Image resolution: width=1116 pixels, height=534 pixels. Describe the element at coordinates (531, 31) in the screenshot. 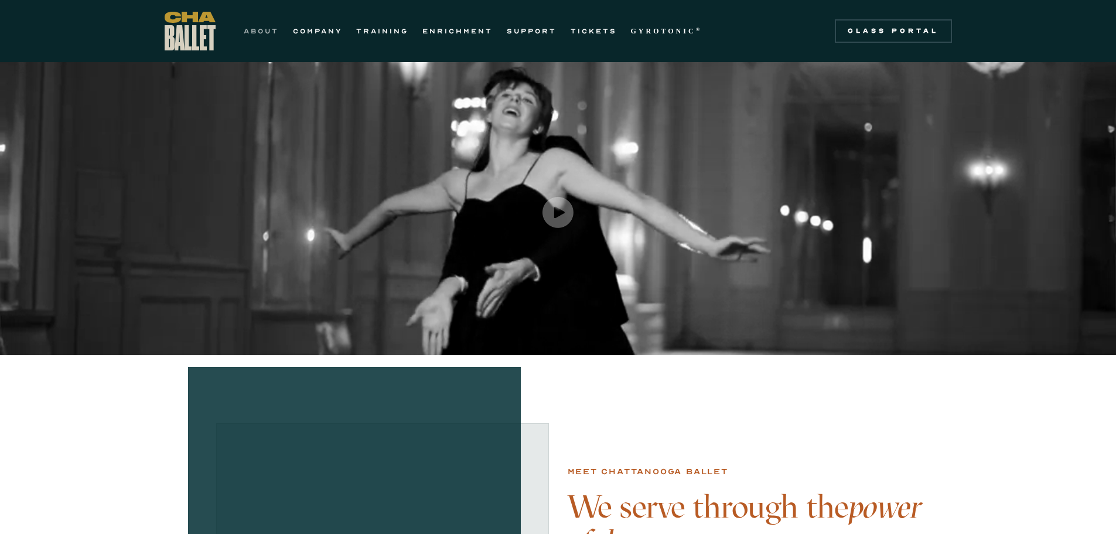

I see `a: SUPPORT` at that location.